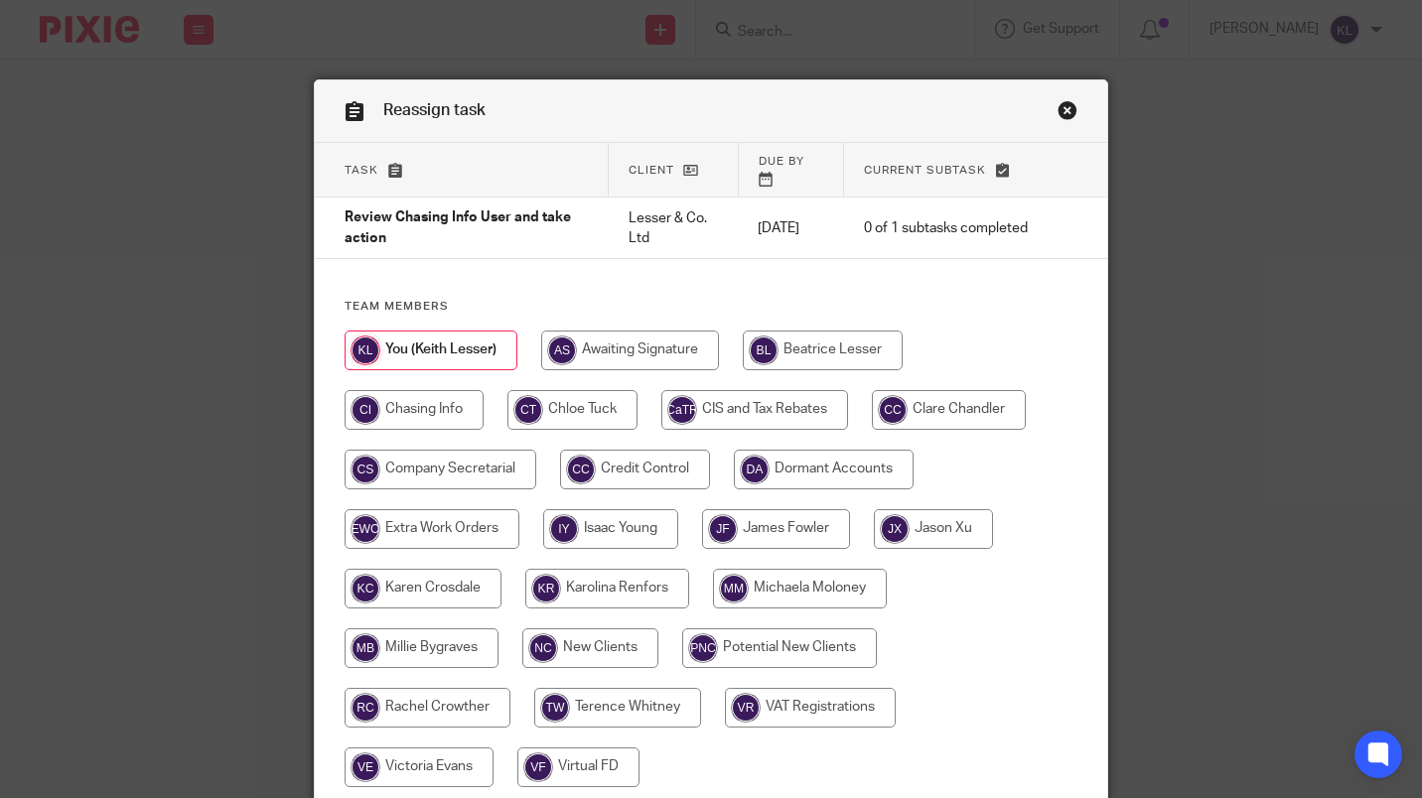 The width and height of the screenshot is (1422, 798). What do you see at coordinates (651, 170) in the screenshot?
I see `span: Client` at bounding box center [651, 170].